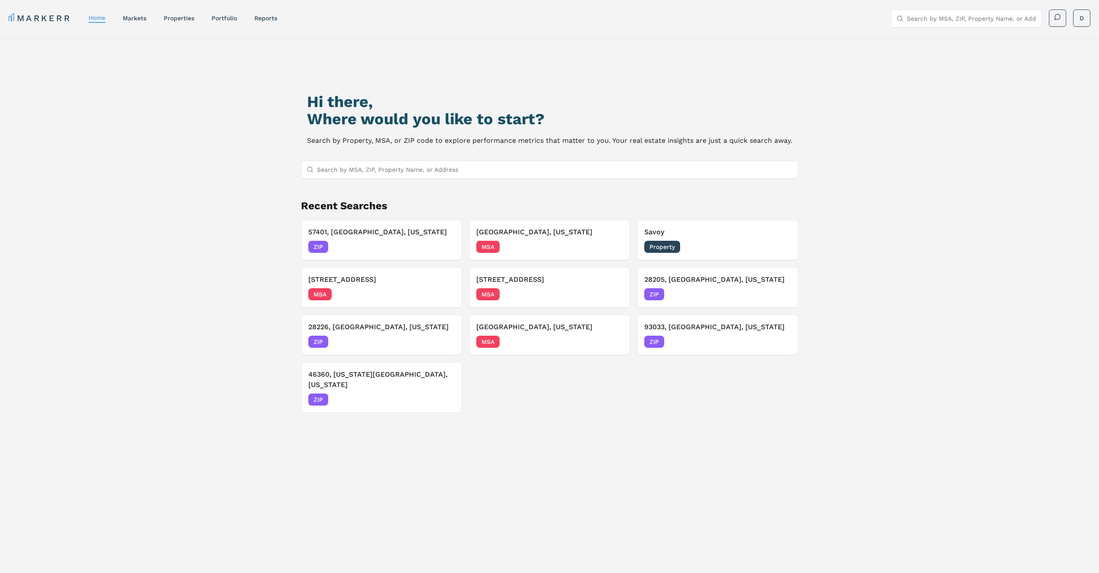 The height and width of the screenshot is (573, 1099). What do you see at coordinates (550, 141) in the screenshot?
I see `p: Search by Property, MSA, or ZIP code to explore performance metrics that matter to you. Your real...` at bounding box center [550, 141].